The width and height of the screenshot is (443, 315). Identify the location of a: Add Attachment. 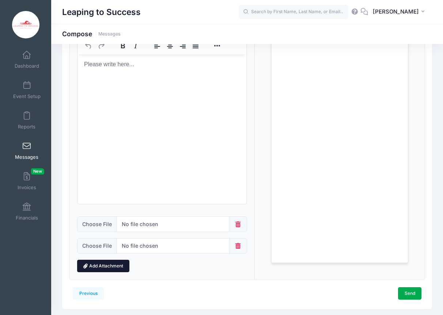
(103, 266).